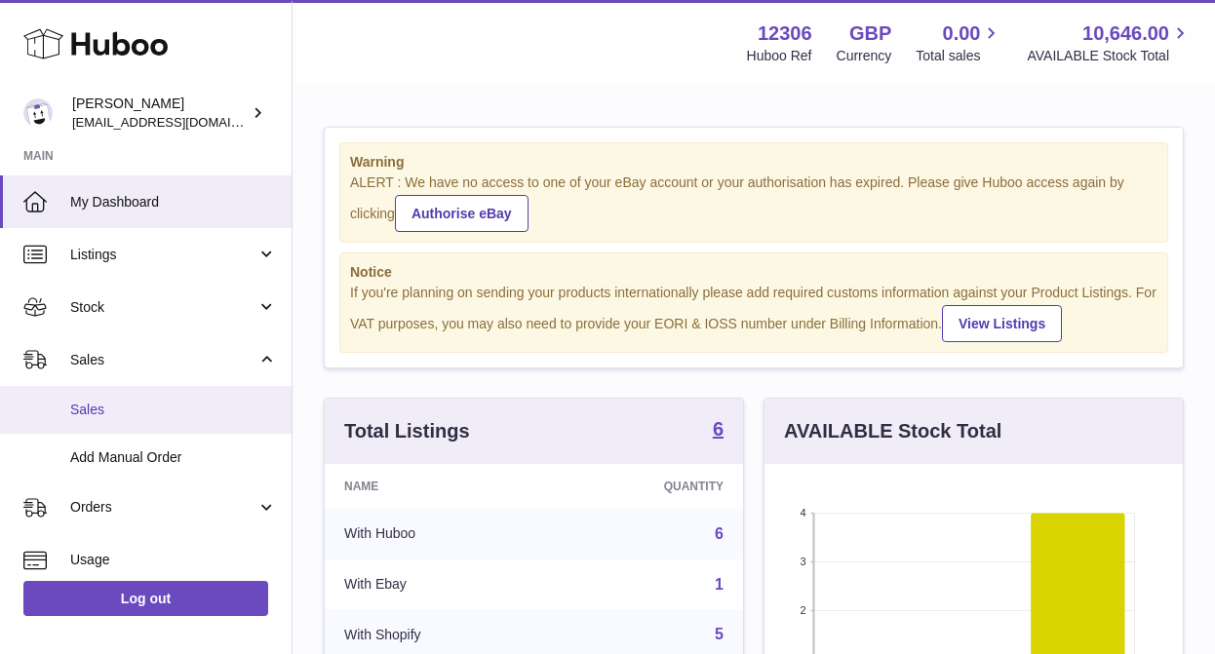  What do you see at coordinates (754, 272) in the screenshot?
I see `strong: Notice` at bounding box center [754, 272].